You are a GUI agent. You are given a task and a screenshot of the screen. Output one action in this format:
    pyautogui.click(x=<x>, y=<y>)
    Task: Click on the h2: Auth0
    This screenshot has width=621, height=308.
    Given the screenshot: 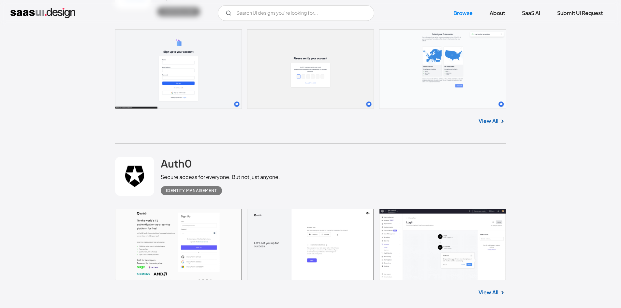 What is the action you would take?
    pyautogui.click(x=176, y=163)
    